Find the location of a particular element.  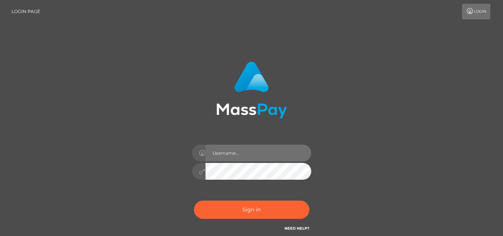

a: Need Help? is located at coordinates (297, 228).